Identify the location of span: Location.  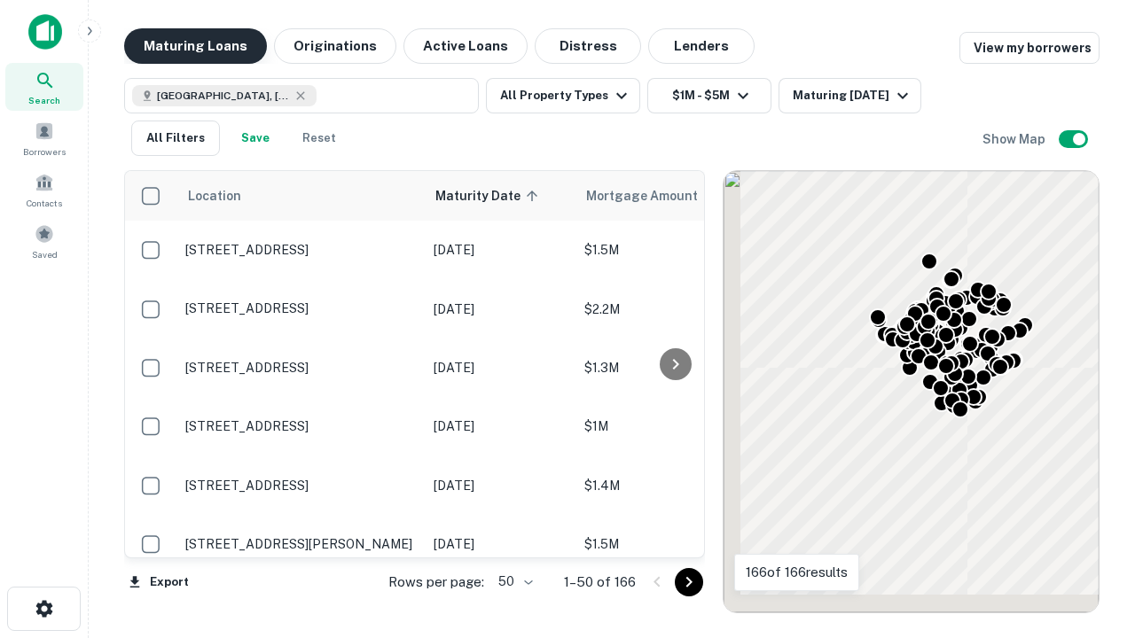
(214, 196).